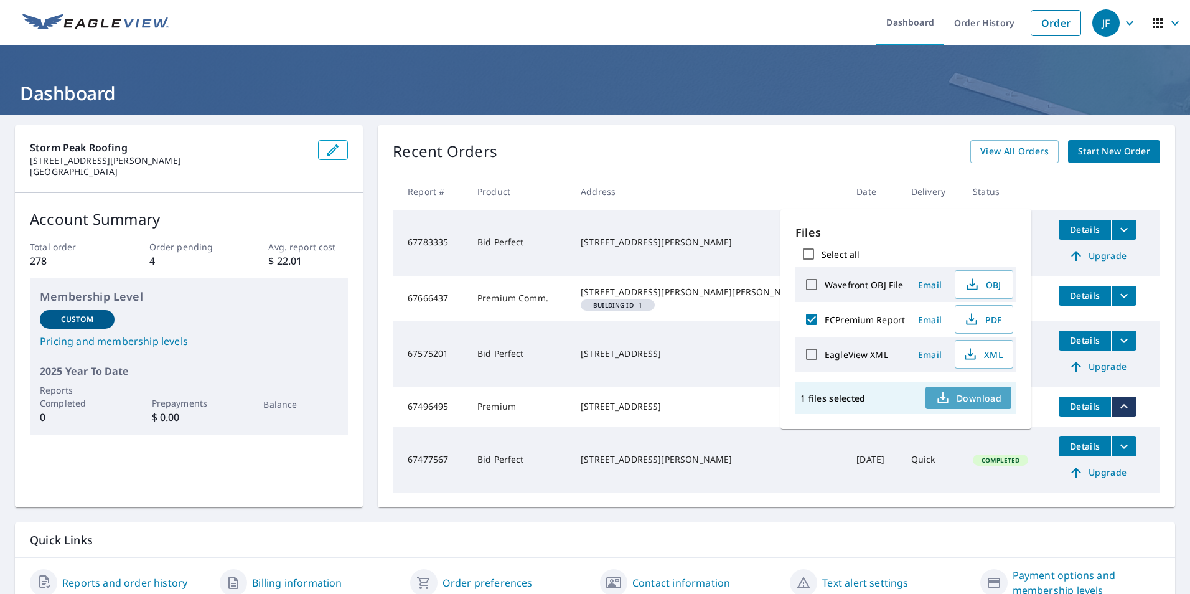  Describe the element at coordinates (983, 354) in the screenshot. I see `span: XML` at that location.